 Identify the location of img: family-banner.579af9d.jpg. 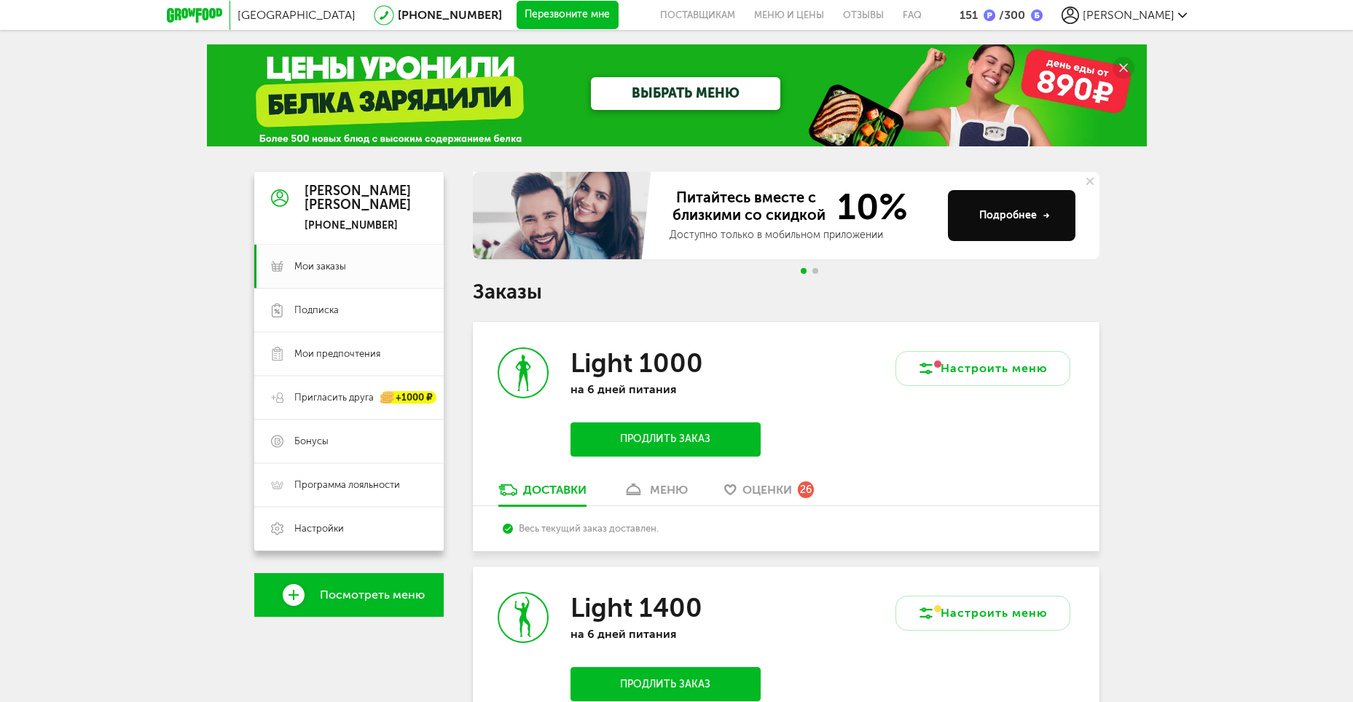
(564, 216).